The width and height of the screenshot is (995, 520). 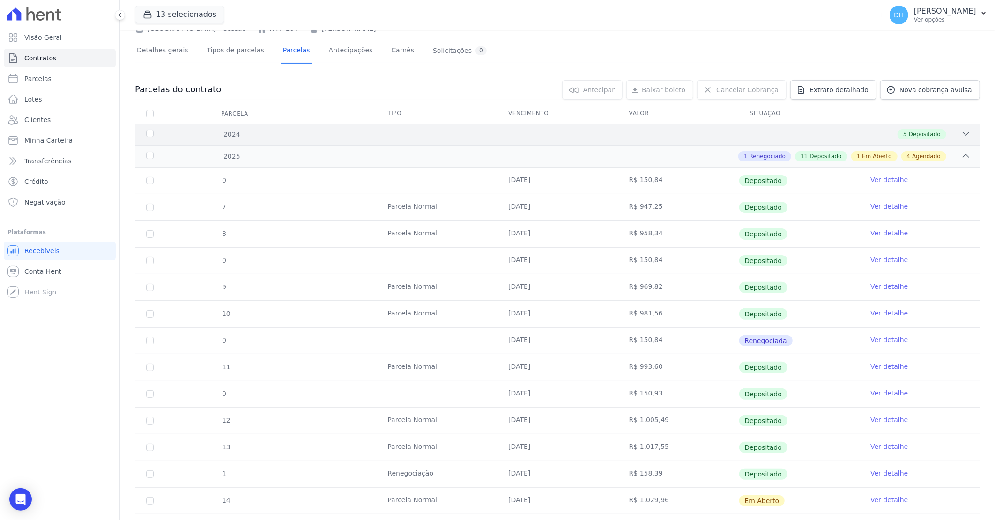 What do you see at coordinates (762, 501) in the screenshot?
I see `span: Em Aberto` at bounding box center [762, 501].